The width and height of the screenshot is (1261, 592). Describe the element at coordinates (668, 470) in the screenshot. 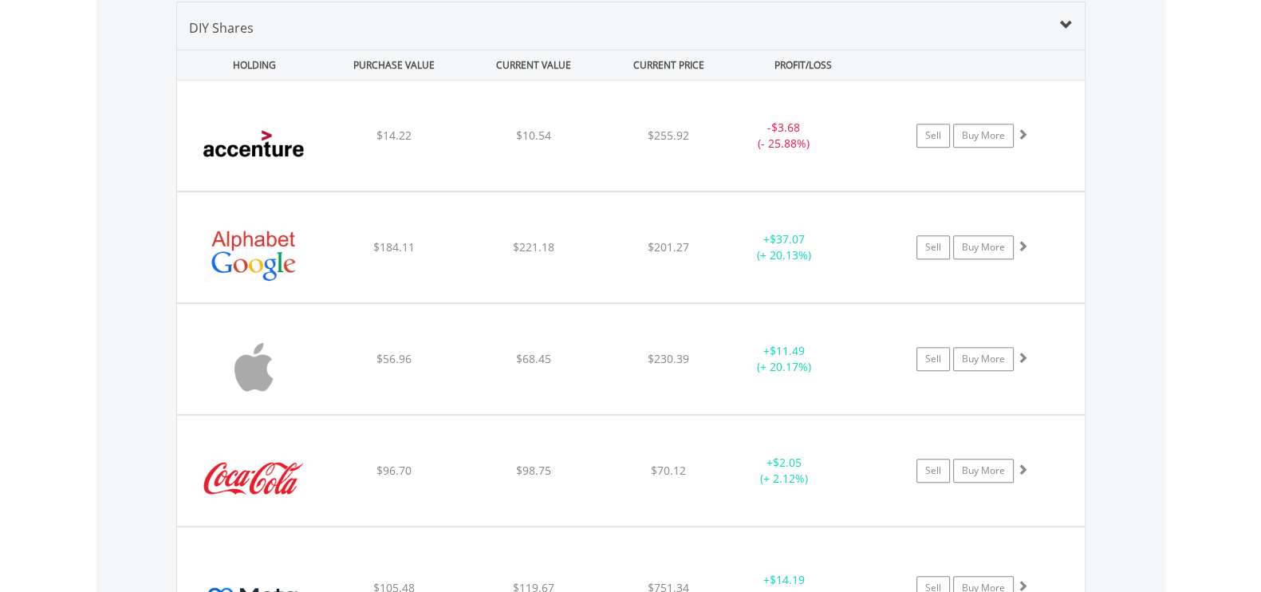

I see `span: $70.12` at that location.